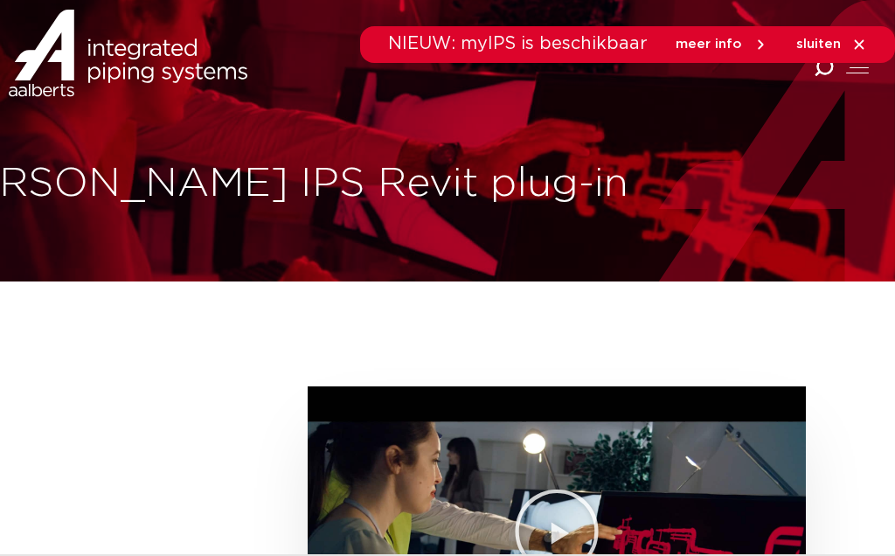 The width and height of the screenshot is (895, 556). I want to click on a: meer info, so click(722, 45).